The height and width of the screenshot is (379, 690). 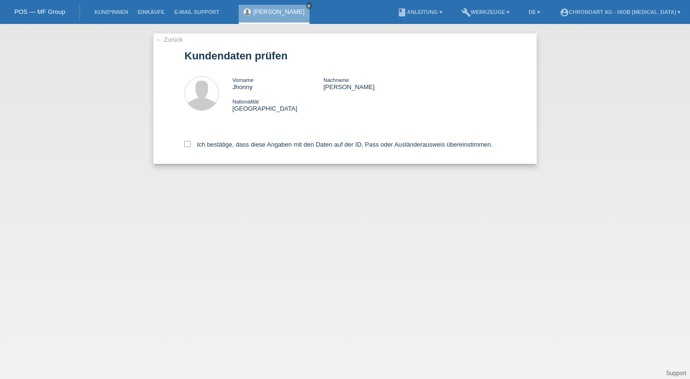 What do you see at coordinates (169, 39) in the screenshot?
I see `a: ← Zurück` at bounding box center [169, 39].